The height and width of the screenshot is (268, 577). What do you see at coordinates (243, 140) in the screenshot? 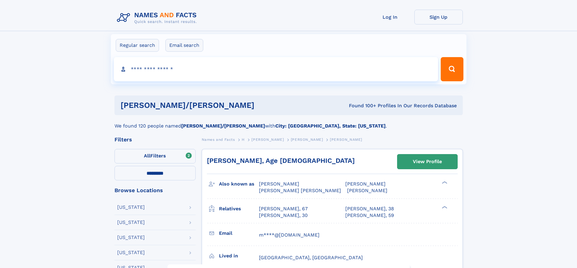
I see `a: H` at bounding box center [243, 140].